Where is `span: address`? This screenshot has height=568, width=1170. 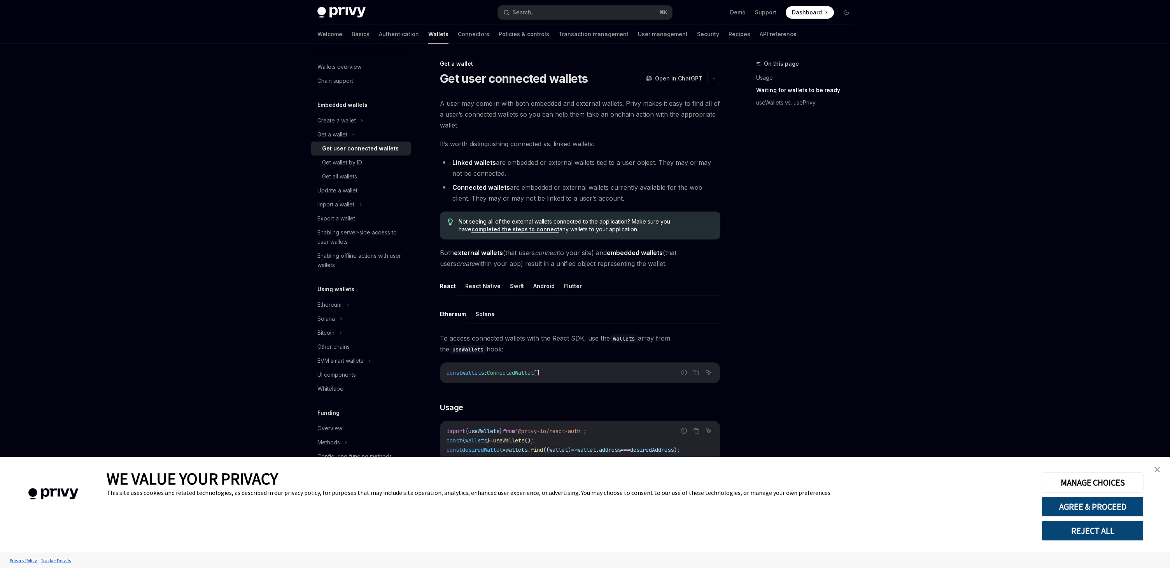
span: address is located at coordinates (610, 450).